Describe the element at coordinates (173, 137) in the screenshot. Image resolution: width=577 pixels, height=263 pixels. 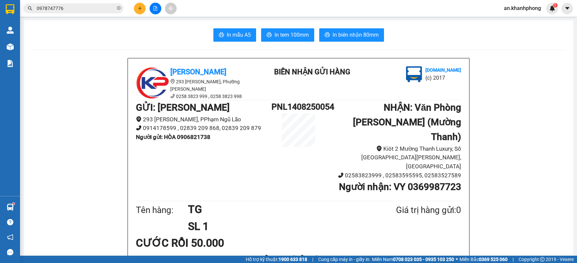
I see `b: Người gửi : HÒA 0906821738` at that location.